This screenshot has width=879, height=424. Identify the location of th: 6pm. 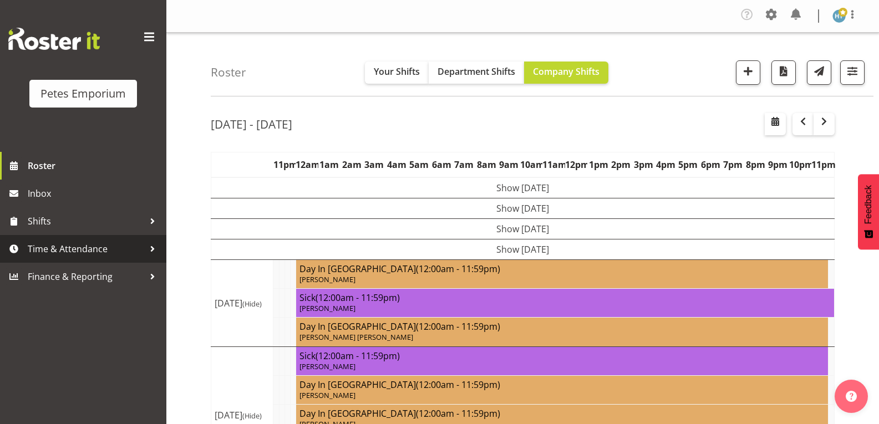
(710, 165).